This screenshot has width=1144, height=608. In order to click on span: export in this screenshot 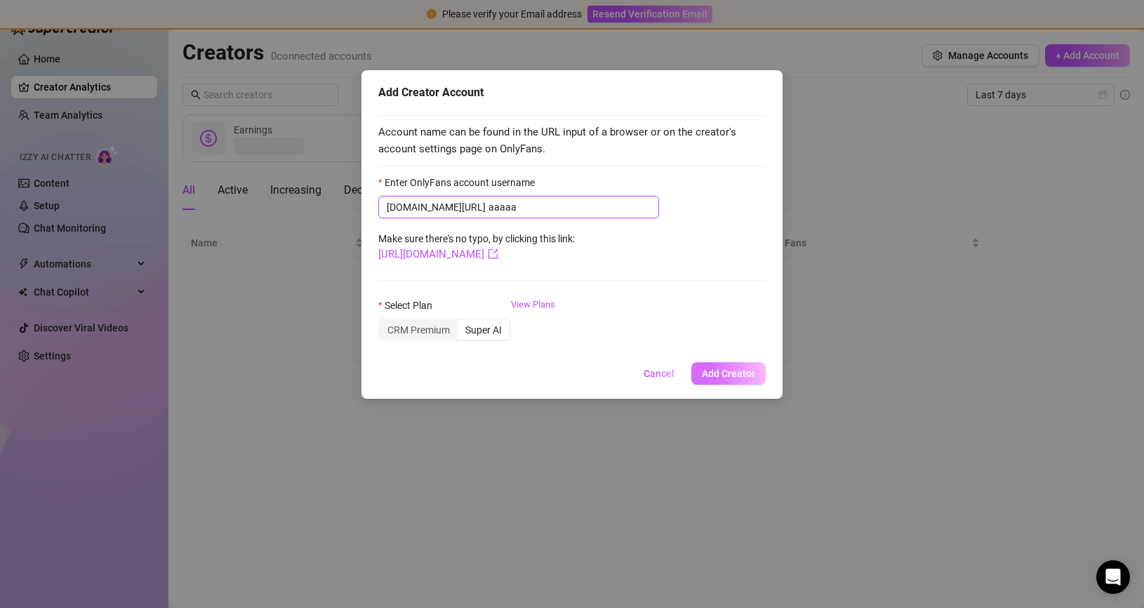, I will do `click(493, 253)`.